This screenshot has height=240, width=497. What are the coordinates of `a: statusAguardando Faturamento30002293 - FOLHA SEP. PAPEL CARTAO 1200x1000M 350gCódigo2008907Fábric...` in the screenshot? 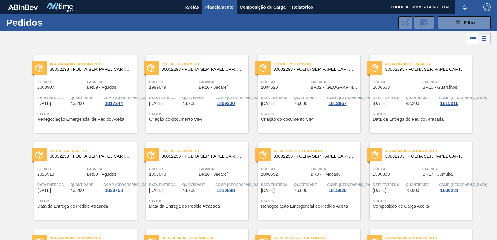 It's located at (81, 94).